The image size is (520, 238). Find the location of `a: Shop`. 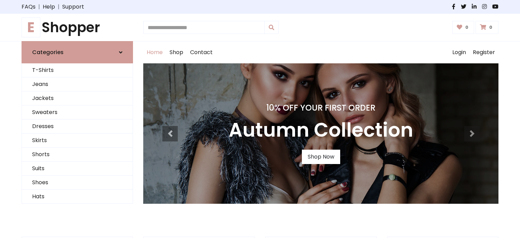

a: Shop is located at coordinates (176, 52).